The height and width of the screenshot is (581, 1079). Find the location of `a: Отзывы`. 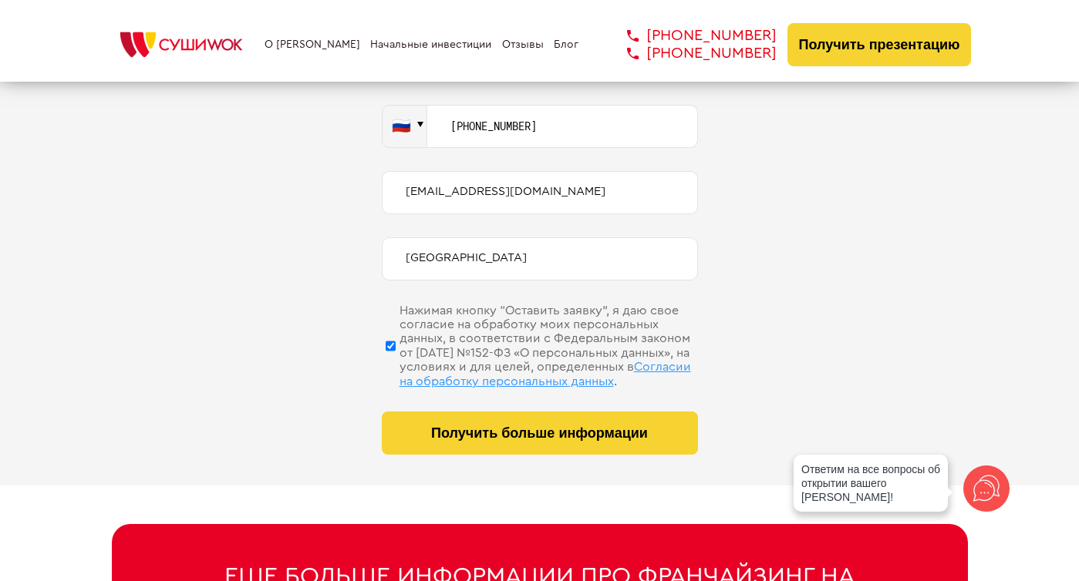

a: Отзывы is located at coordinates (523, 45).